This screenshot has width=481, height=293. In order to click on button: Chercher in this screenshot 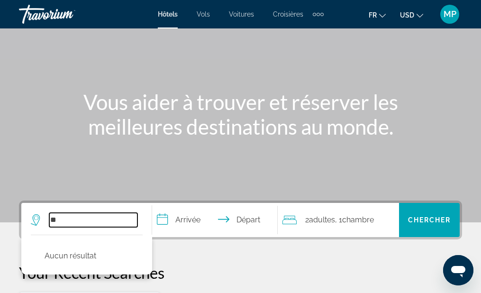, I will do `click(430, 220)`.